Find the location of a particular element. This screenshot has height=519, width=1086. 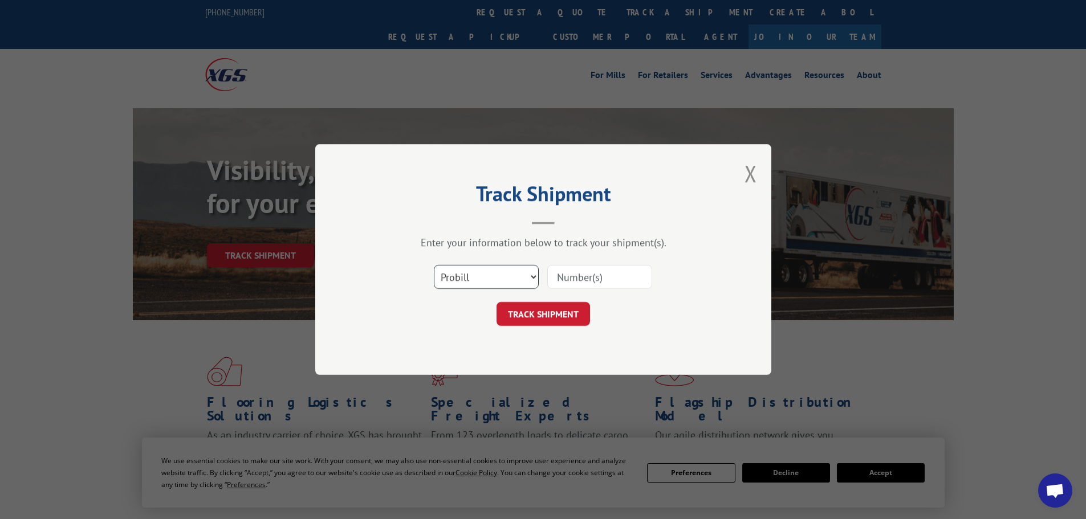

button: TRACK SHIPMENT is located at coordinates (543, 314).